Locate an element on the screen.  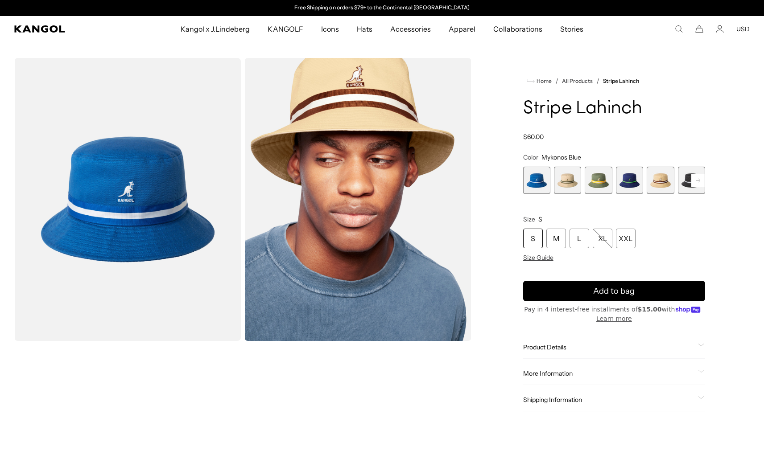
span: Collaborations is located at coordinates (517, 29).